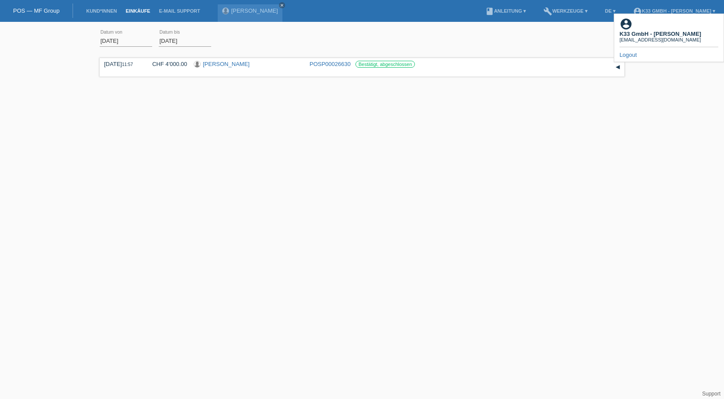  I want to click on a: Support, so click(711, 394).